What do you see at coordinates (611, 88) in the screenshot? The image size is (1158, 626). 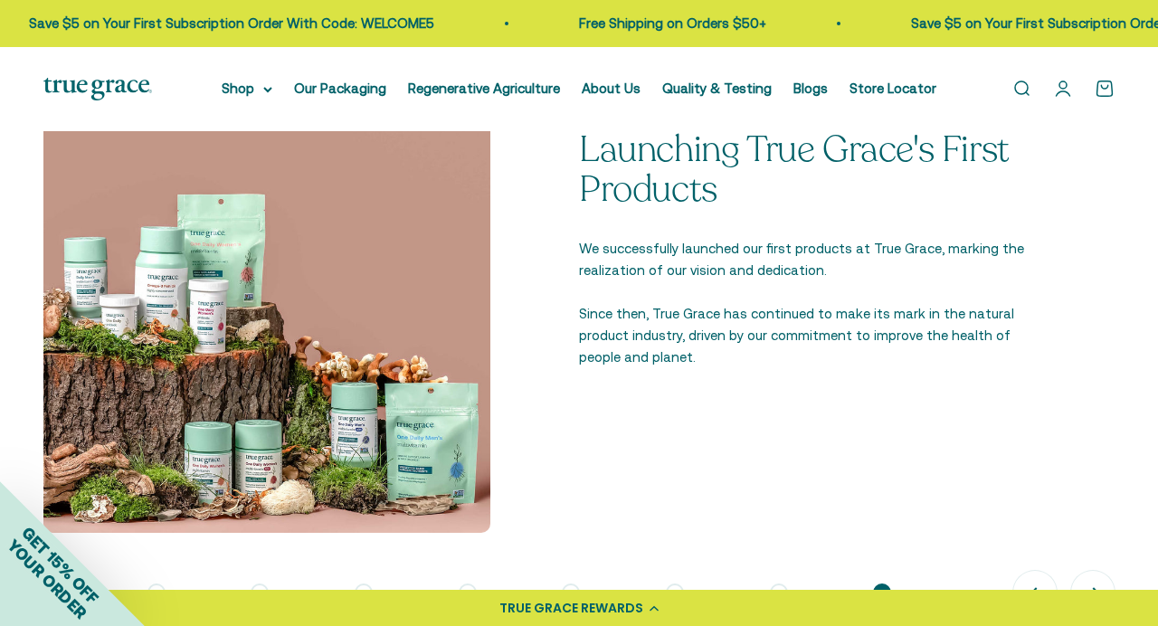 I see `a: About Us` at bounding box center [611, 88].